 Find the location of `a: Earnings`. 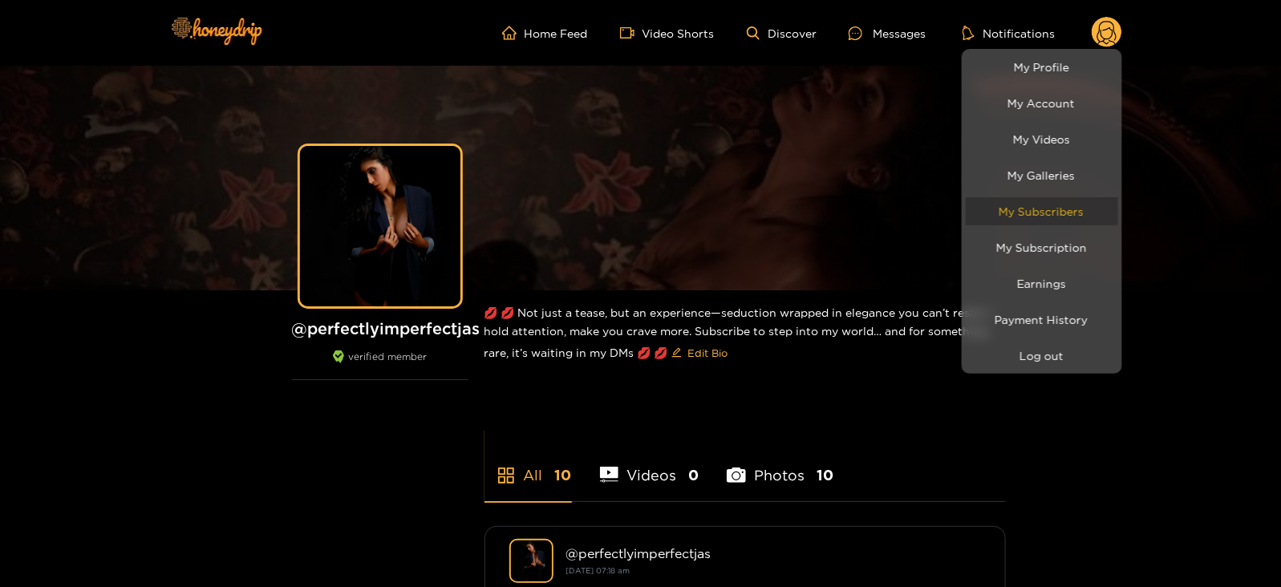

a: Earnings is located at coordinates (1042, 283).